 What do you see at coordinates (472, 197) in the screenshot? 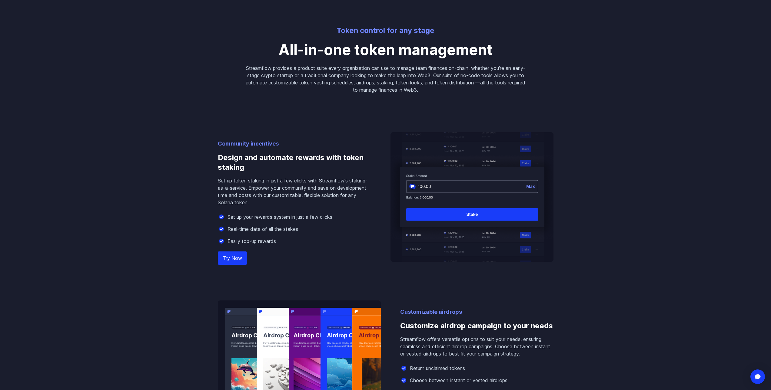
I see `img: Design and automate rewards with token staking` at bounding box center [472, 197].